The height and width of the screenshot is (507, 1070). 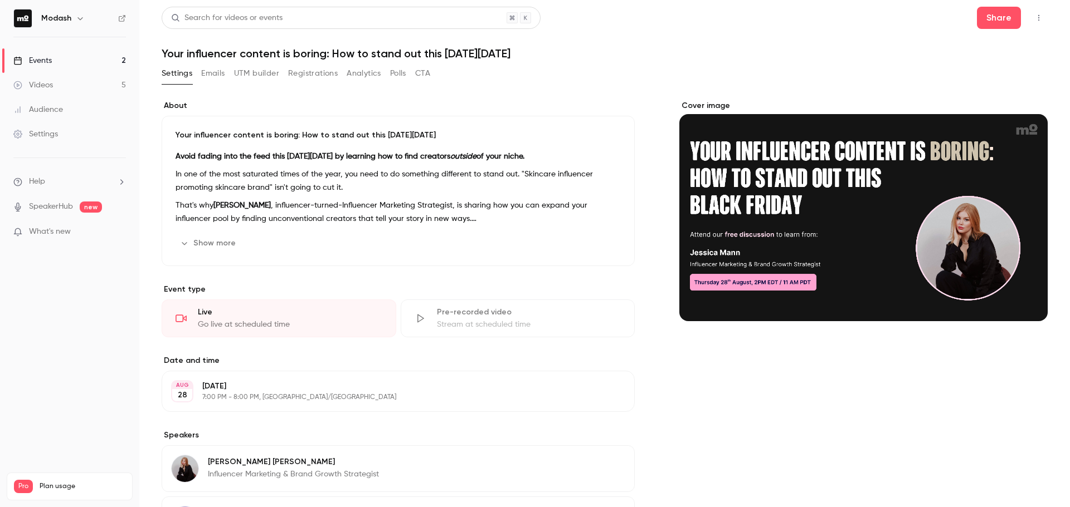 I want to click on div: AUG, so click(x=182, y=385).